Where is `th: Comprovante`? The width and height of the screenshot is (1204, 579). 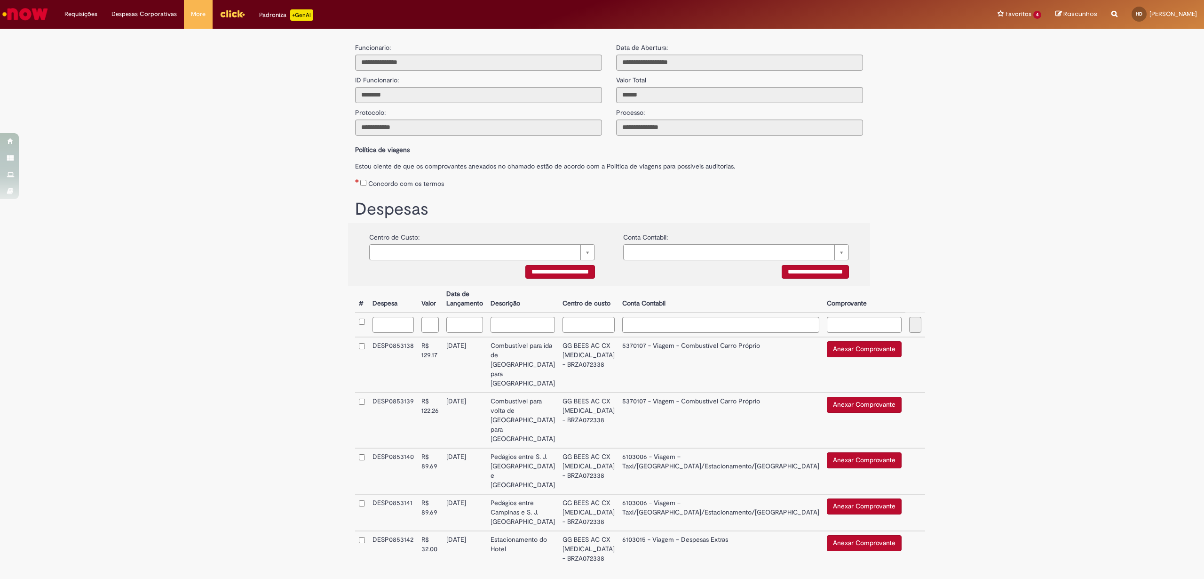
th: Comprovante is located at coordinates (864, 299).